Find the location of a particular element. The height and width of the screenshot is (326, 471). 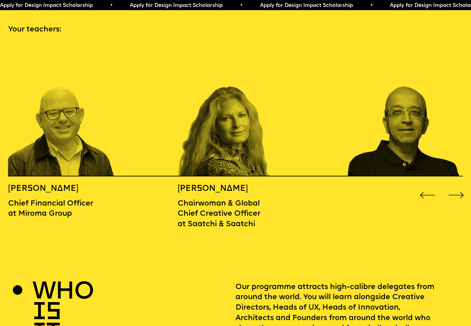

div: 10 / 16 is located at coordinates (234, 110).